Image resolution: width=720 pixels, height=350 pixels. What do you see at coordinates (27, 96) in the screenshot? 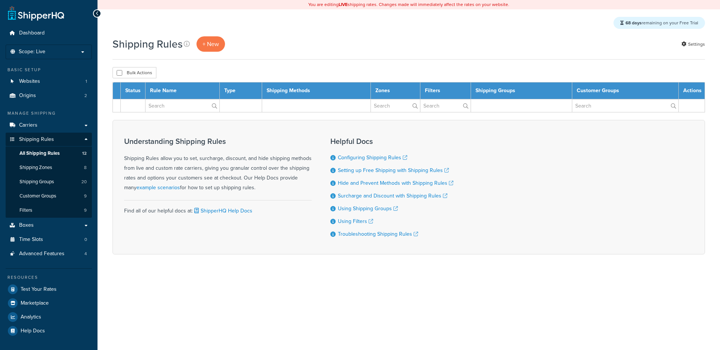
I see `span: Origins` at bounding box center [27, 96].